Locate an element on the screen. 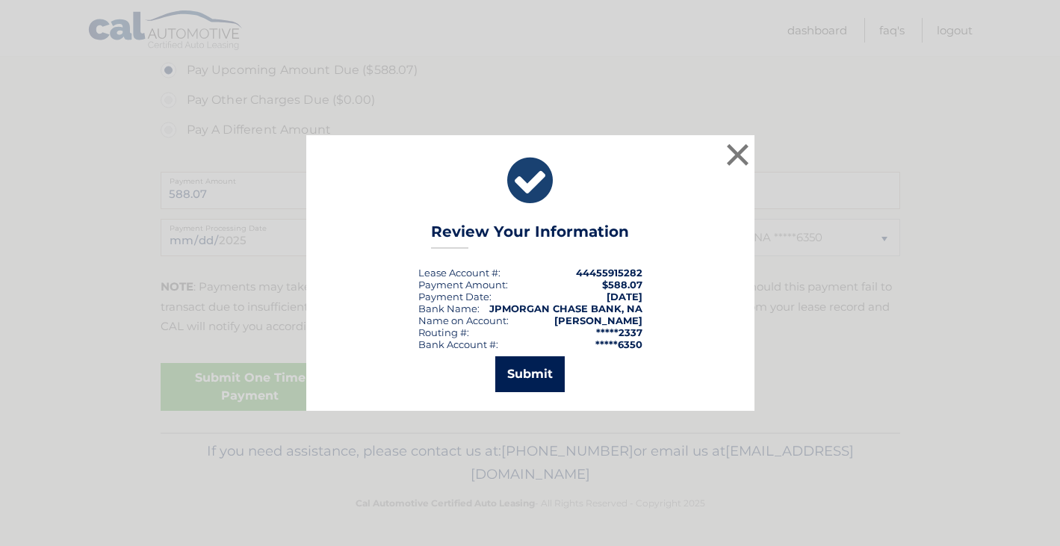 This screenshot has width=1060, height=546. span: $588.07 is located at coordinates (622, 285).